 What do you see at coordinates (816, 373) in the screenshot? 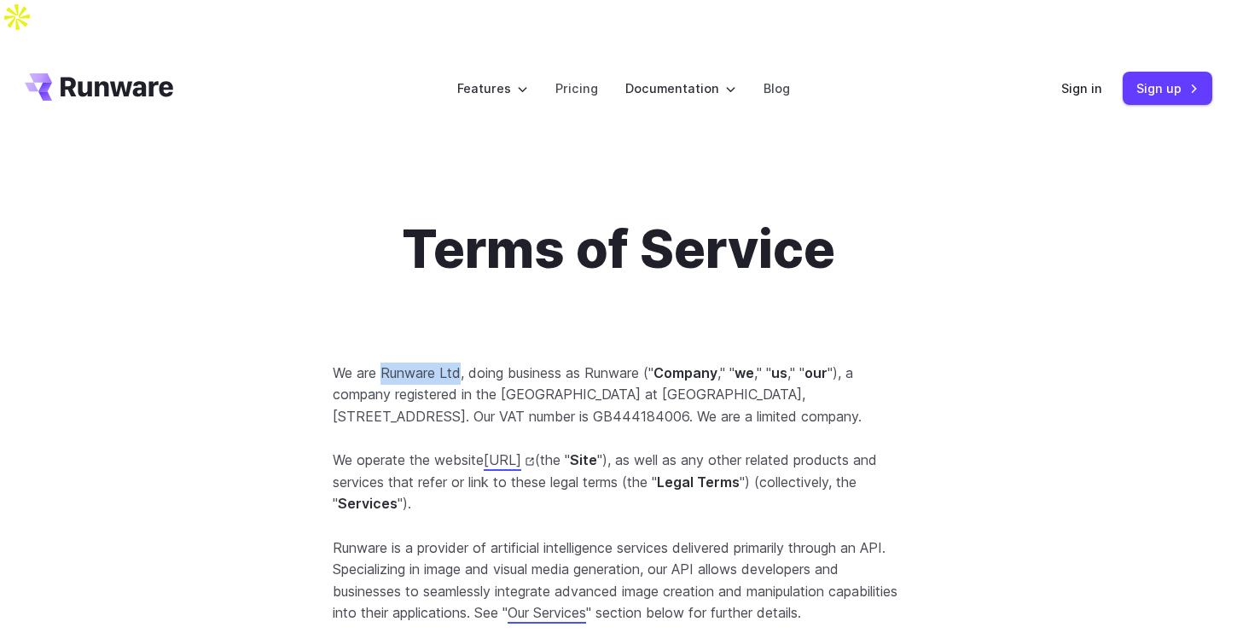
I see `strong: our` at bounding box center [816, 373].